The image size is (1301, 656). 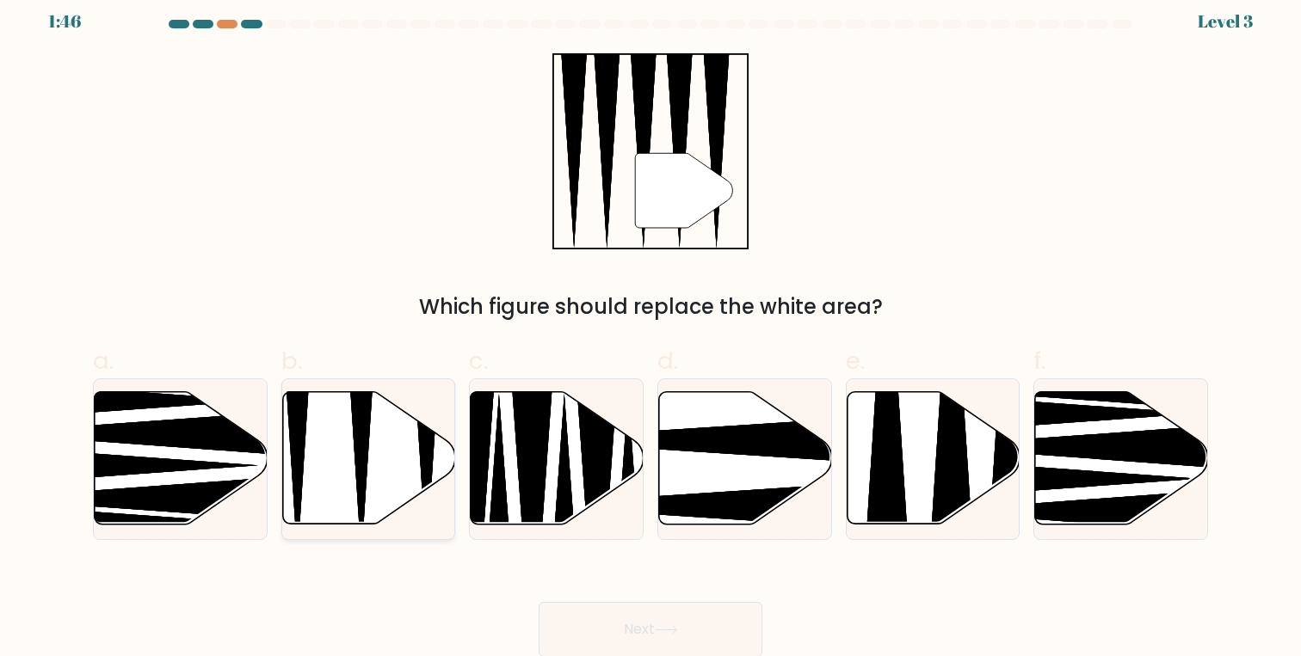 I want to click on span: b., so click(x=292, y=360).